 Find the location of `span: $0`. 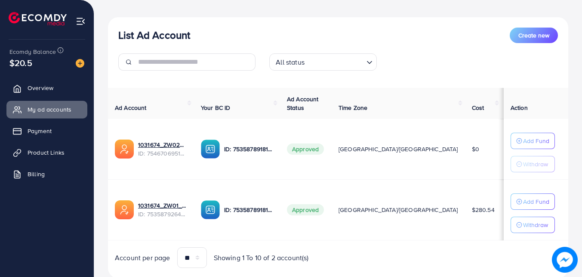

span: $0 is located at coordinates (475, 149).